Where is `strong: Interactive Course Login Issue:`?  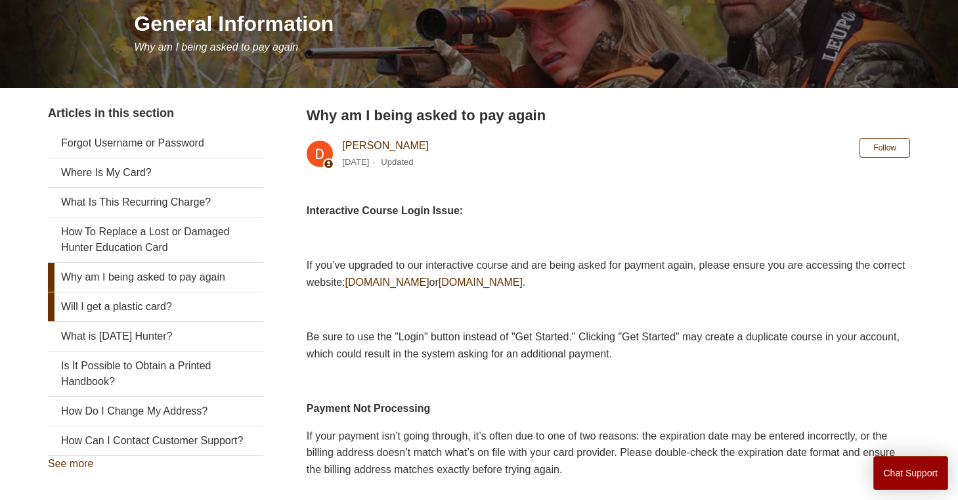 strong: Interactive Course Login Issue: is located at coordinates (385, 210).